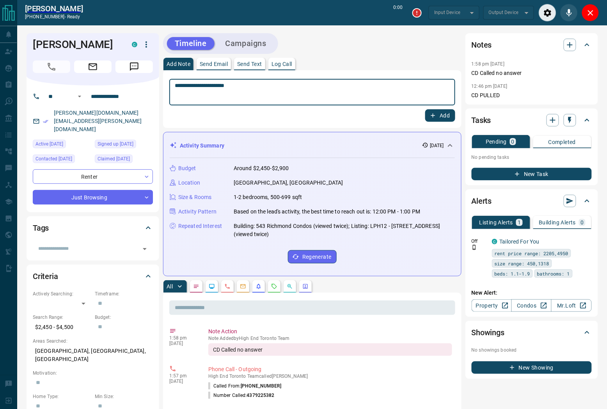 The image size is (607, 409). Describe the element at coordinates (563, 142) in the screenshot. I see `p: Completed` at that location.